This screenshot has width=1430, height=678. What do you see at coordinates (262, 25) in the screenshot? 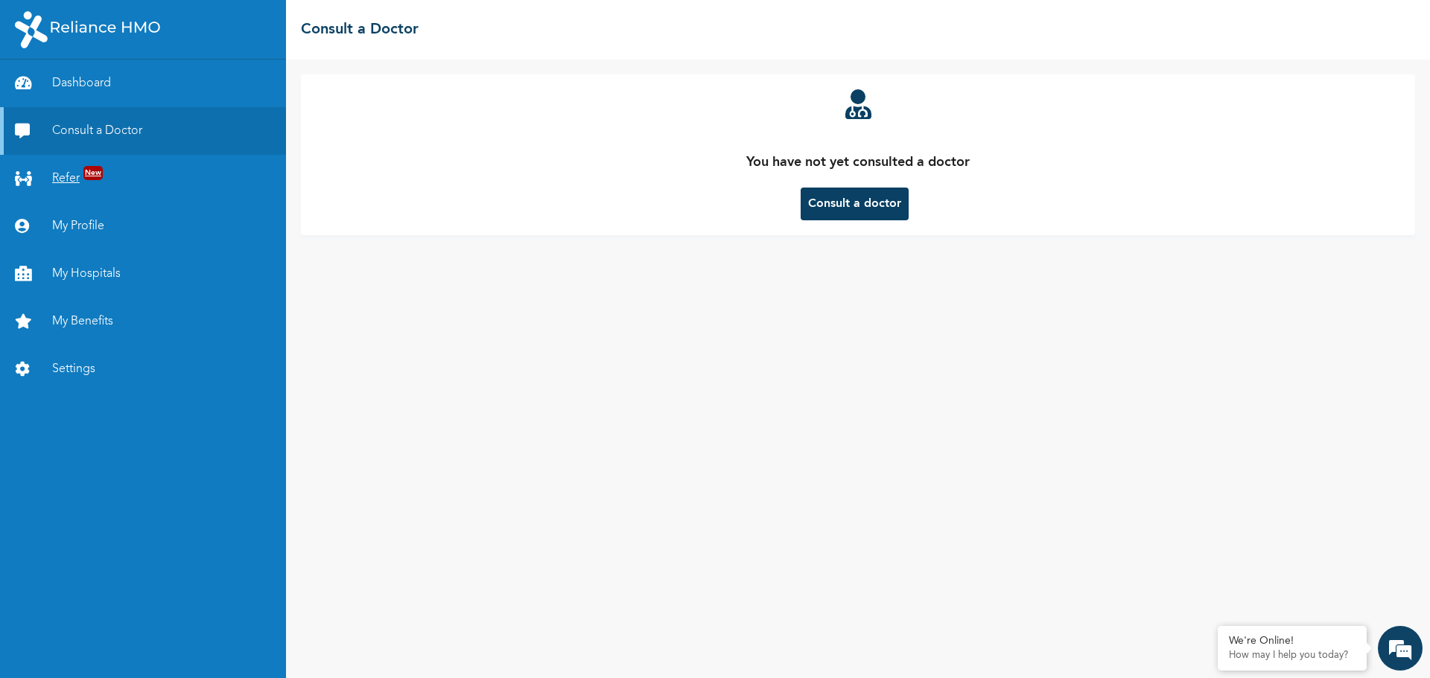
I see `div: Minimize live chat window` at bounding box center [262, 25].